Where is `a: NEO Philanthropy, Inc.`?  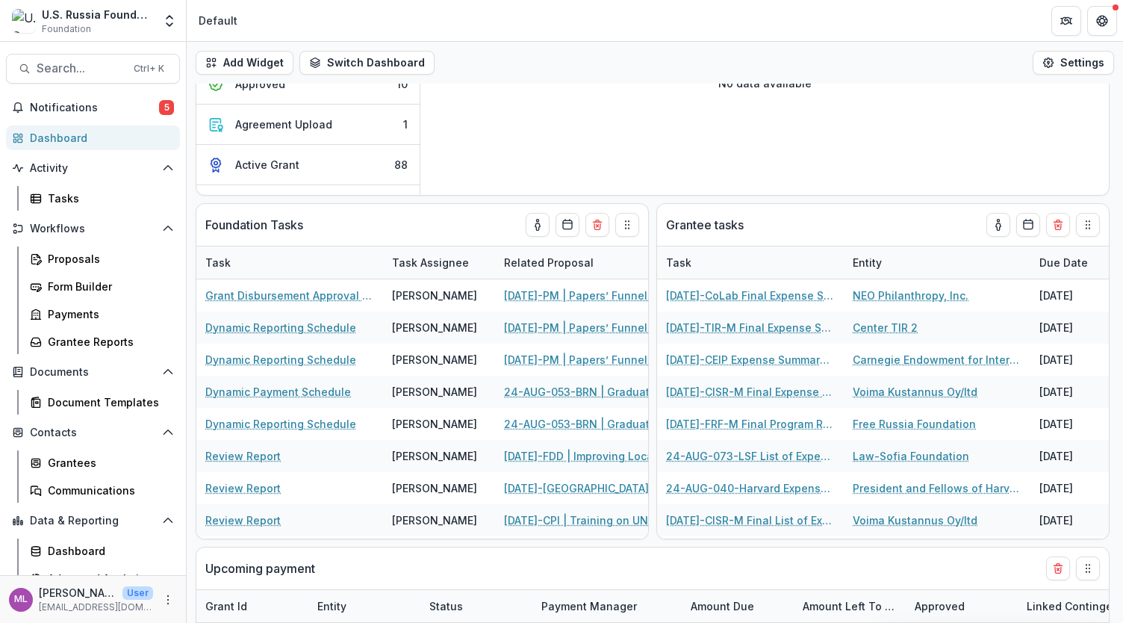
a: NEO Philanthropy, Inc. is located at coordinates (910, 295).